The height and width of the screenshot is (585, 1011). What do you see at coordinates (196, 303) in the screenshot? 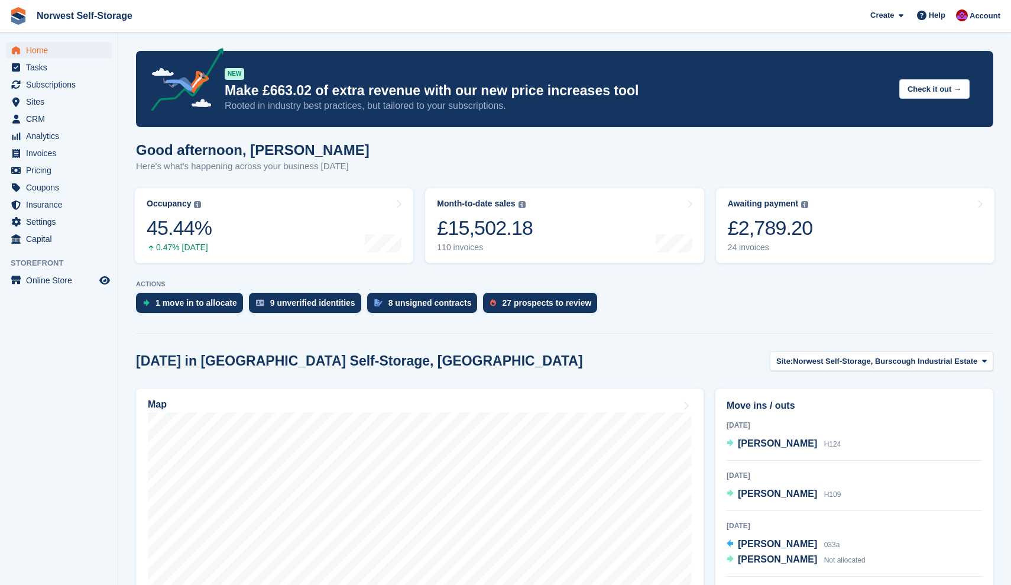
I see `div: 1 move in to allocate` at bounding box center [196, 303].